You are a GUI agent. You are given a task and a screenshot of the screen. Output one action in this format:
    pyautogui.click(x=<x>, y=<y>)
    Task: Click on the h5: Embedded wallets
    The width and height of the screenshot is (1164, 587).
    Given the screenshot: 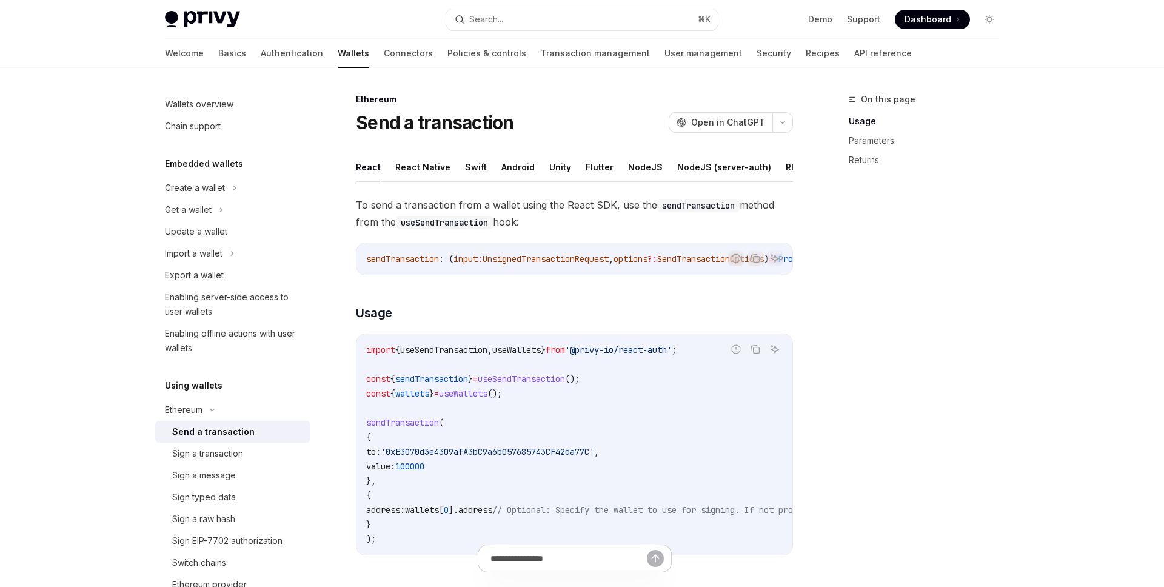 What is the action you would take?
    pyautogui.click(x=204, y=164)
    